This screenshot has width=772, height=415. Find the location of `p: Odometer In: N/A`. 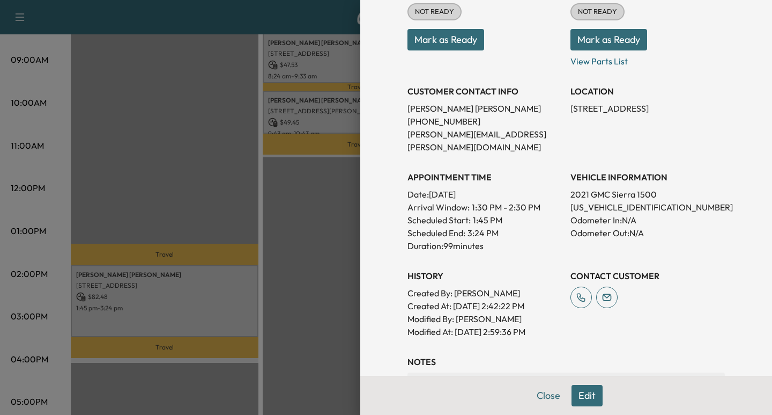

p: Odometer In: N/A is located at coordinates (648, 220).